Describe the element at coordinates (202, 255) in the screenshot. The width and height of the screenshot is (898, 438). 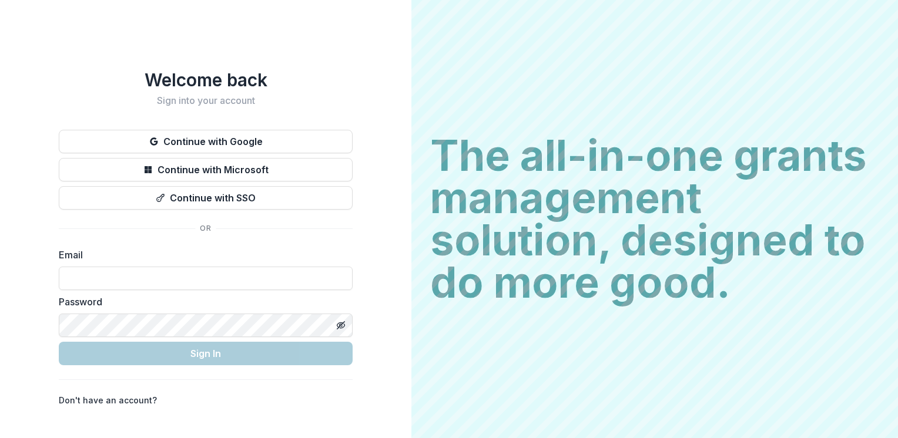
I see `label: Email` at that location.